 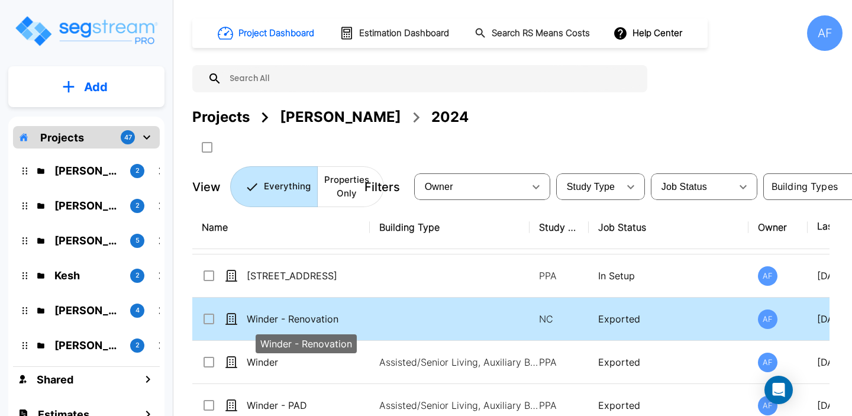 I want to click on div: Platform, so click(x=307, y=186).